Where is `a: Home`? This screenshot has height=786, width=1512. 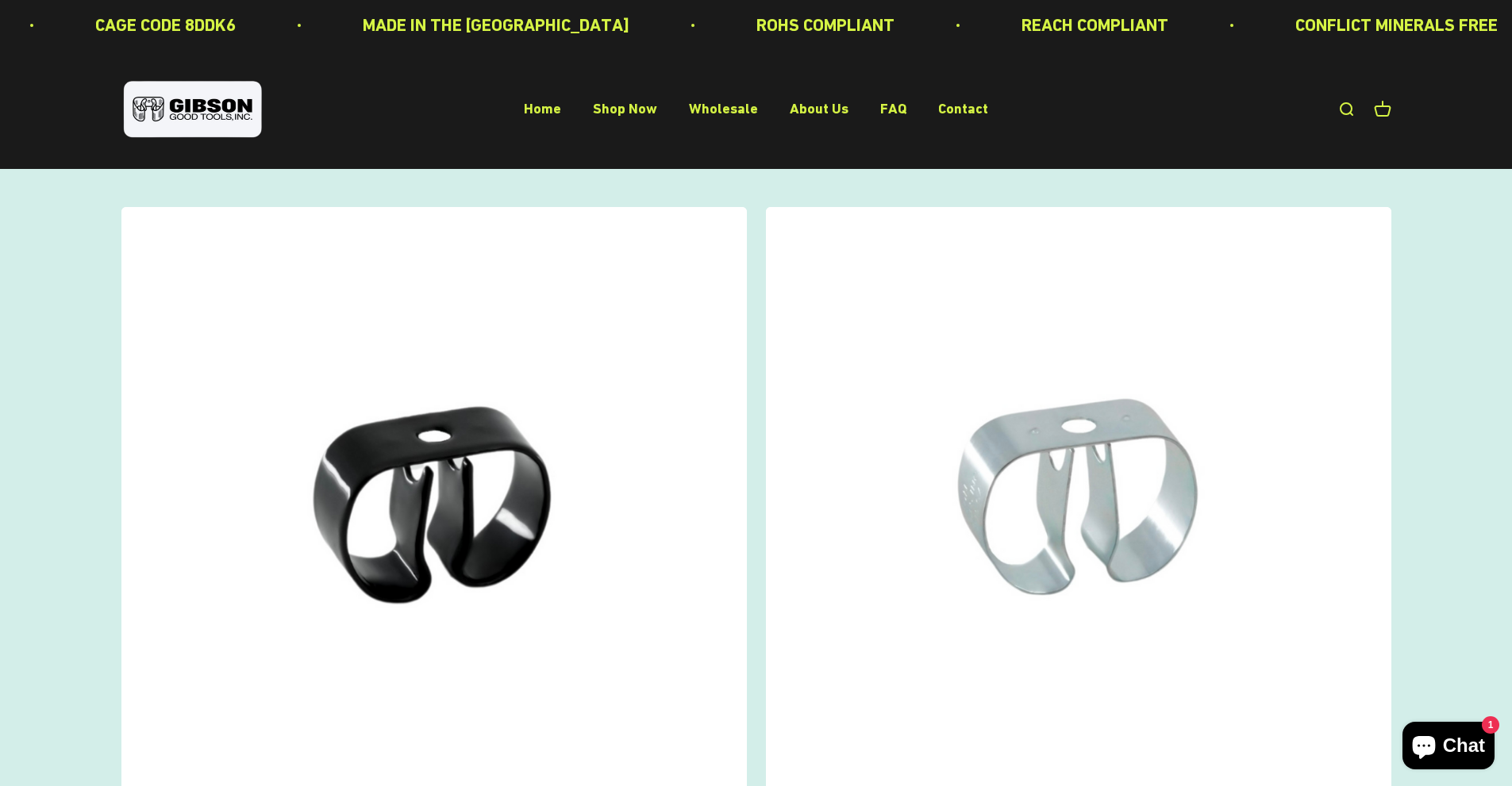
a: Home is located at coordinates (542, 109).